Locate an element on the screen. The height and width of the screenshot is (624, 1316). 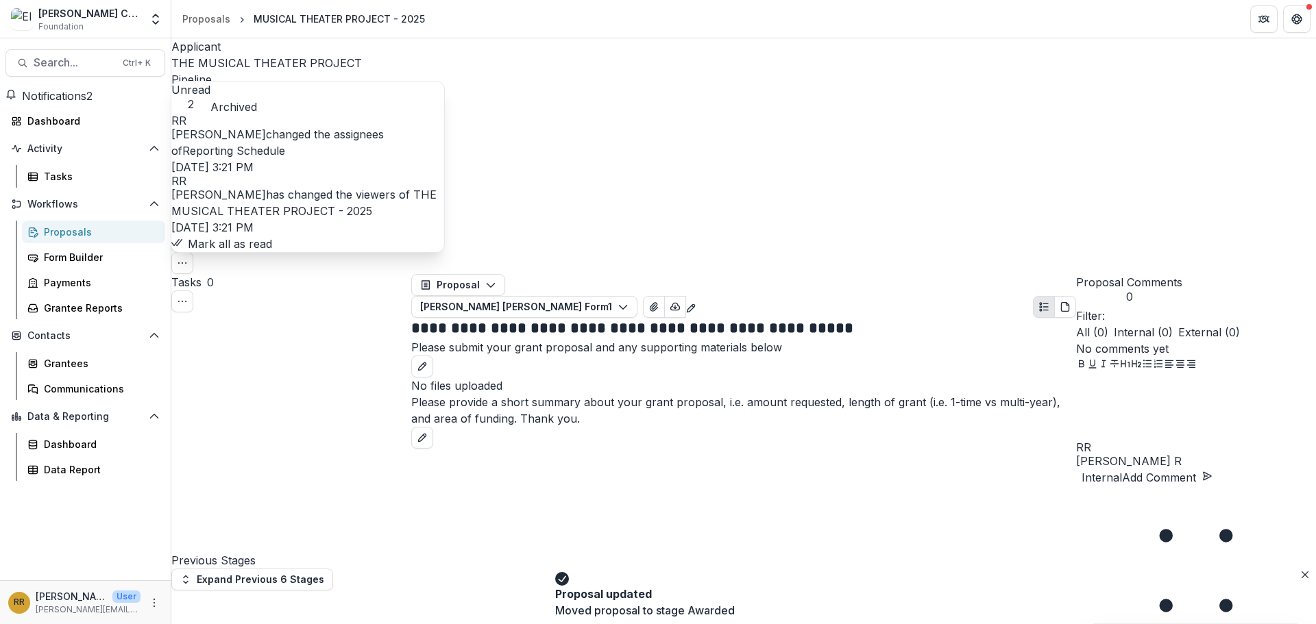
div: Ctrl + K is located at coordinates (136, 63).